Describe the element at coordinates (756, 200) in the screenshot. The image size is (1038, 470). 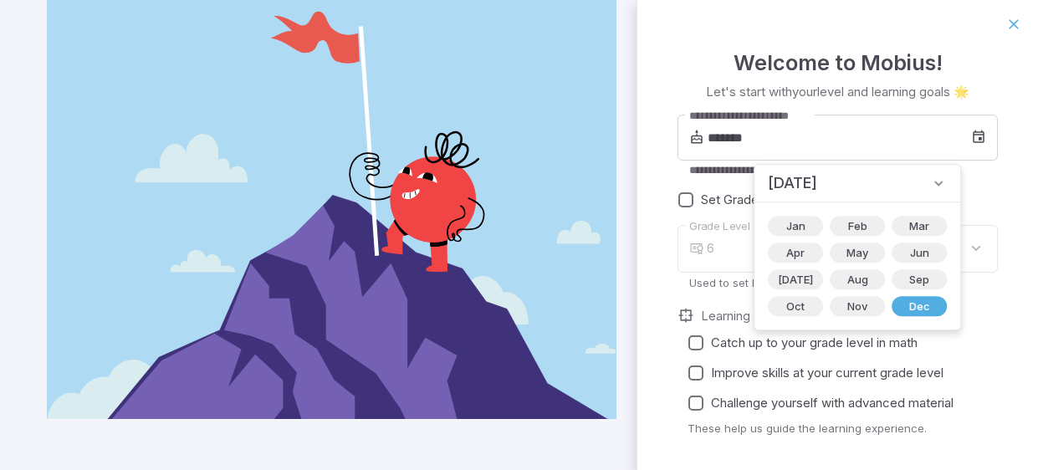
I see `span: Set Grade Manually` at that location.